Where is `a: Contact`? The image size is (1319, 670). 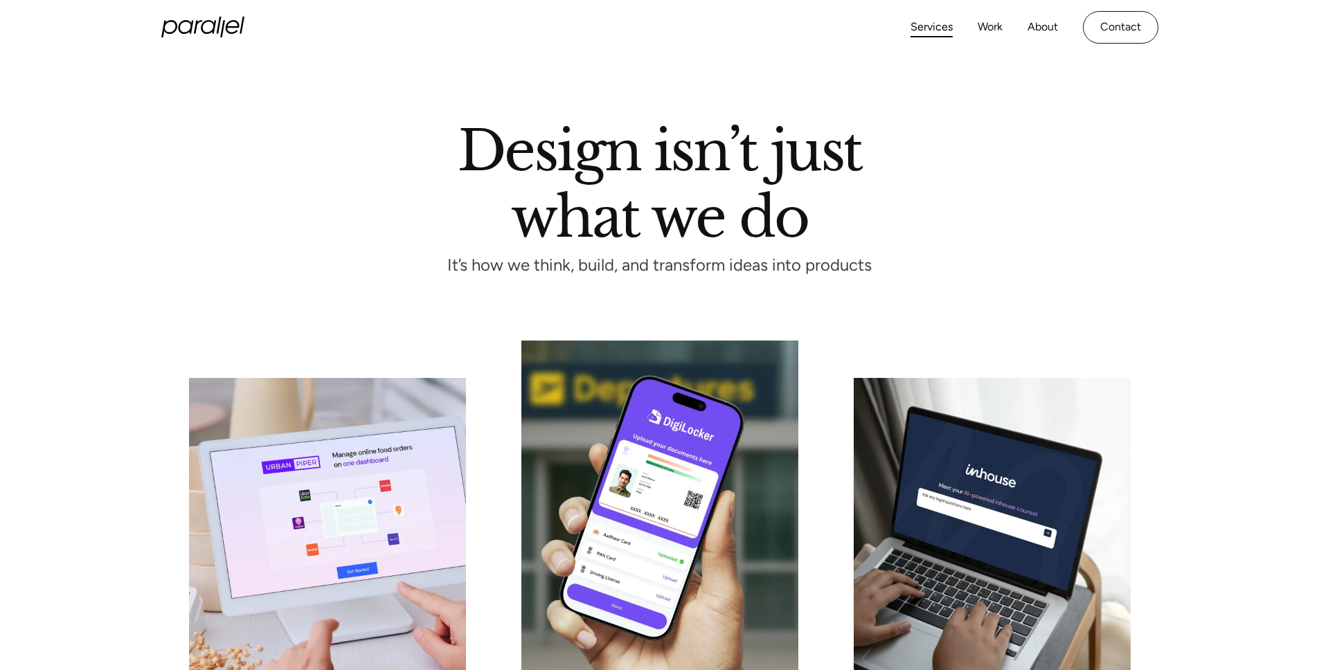
a: Contact is located at coordinates (1121, 27).